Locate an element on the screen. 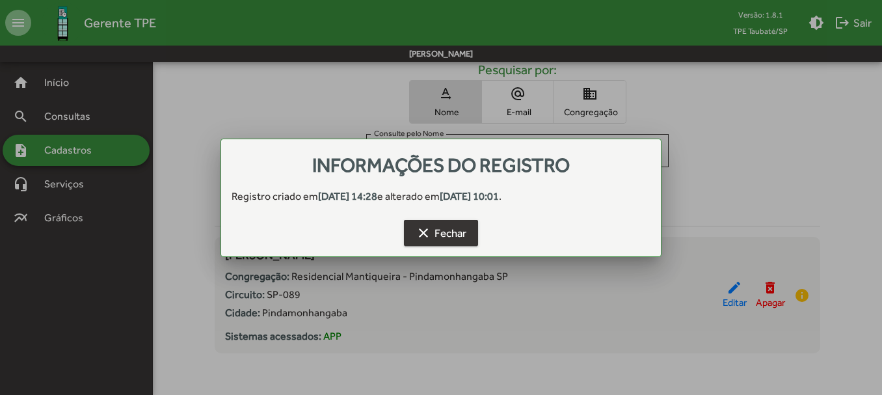  span: Fechar is located at coordinates (441, 233).